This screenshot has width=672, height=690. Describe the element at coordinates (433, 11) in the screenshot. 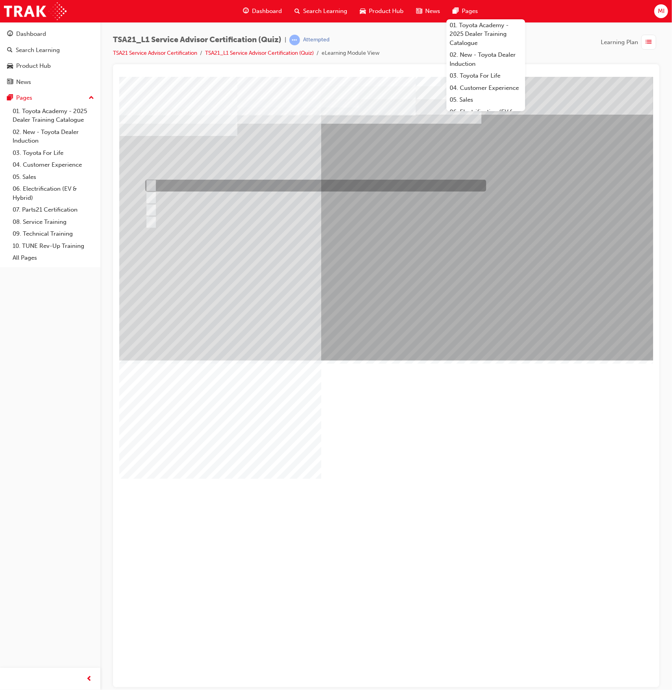

I see `span: News` at that location.